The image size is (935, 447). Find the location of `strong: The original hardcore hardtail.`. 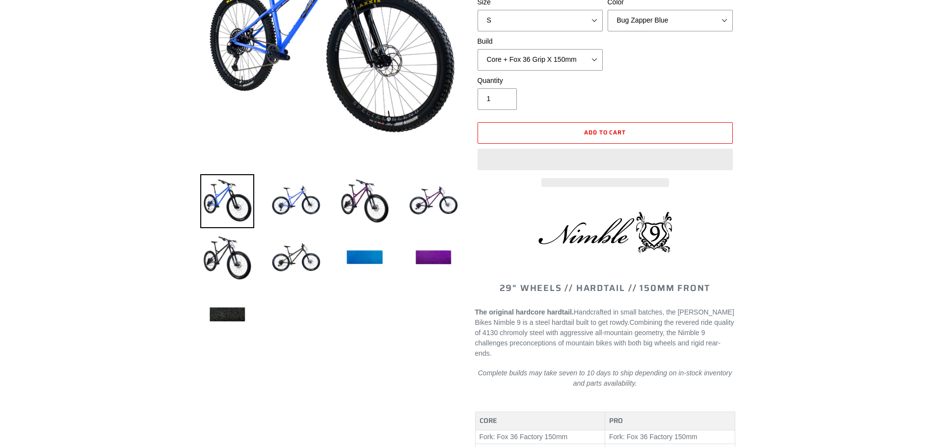

strong: The original hardcore hardtail. is located at coordinates (524, 312).